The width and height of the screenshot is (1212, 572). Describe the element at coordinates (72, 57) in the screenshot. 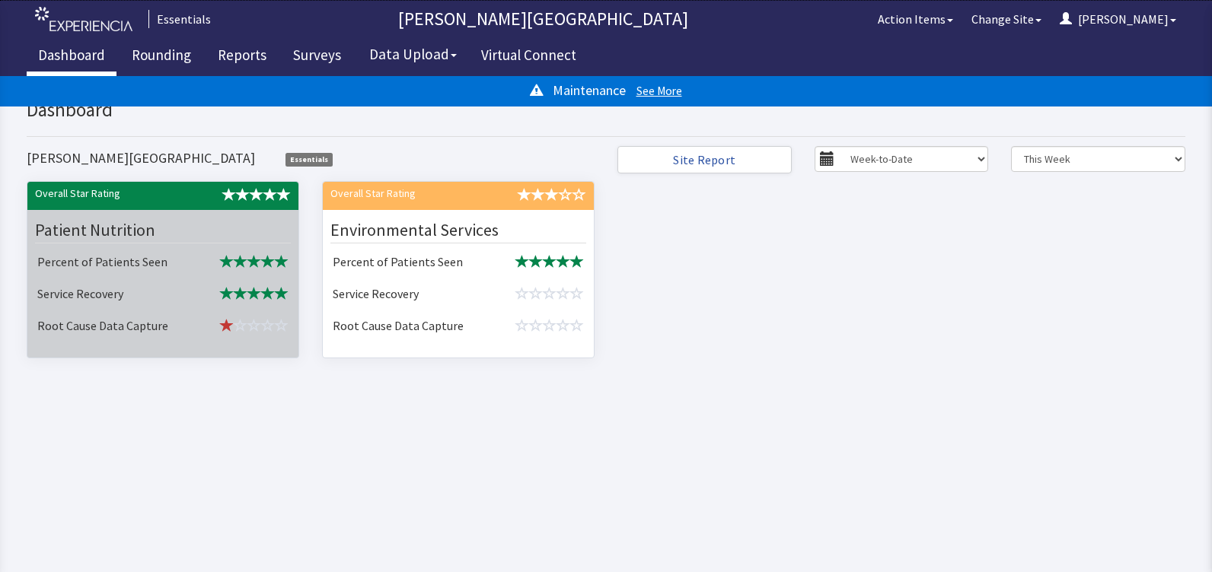

I see `a: Dashboard` at that location.